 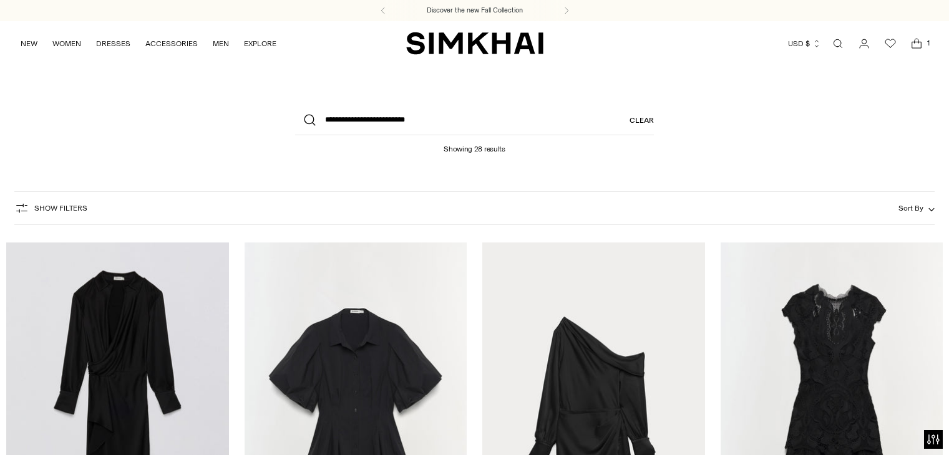 I want to click on a: Go to the account page, so click(x=864, y=44).